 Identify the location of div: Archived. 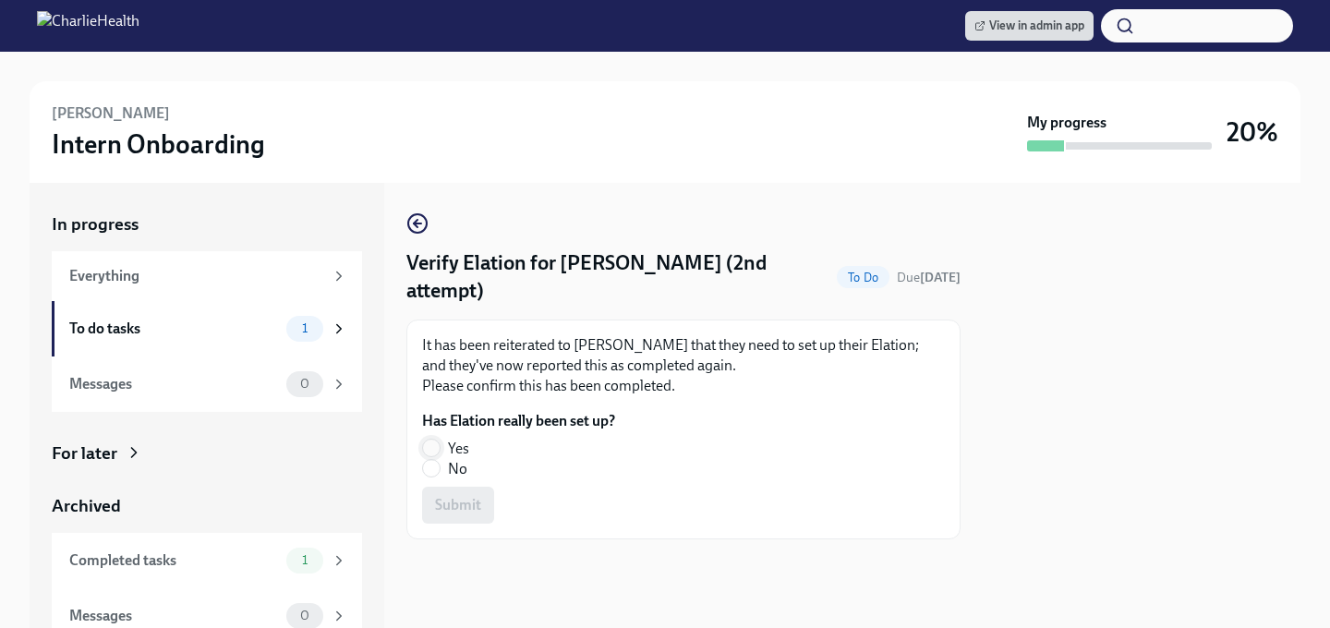
(207, 506).